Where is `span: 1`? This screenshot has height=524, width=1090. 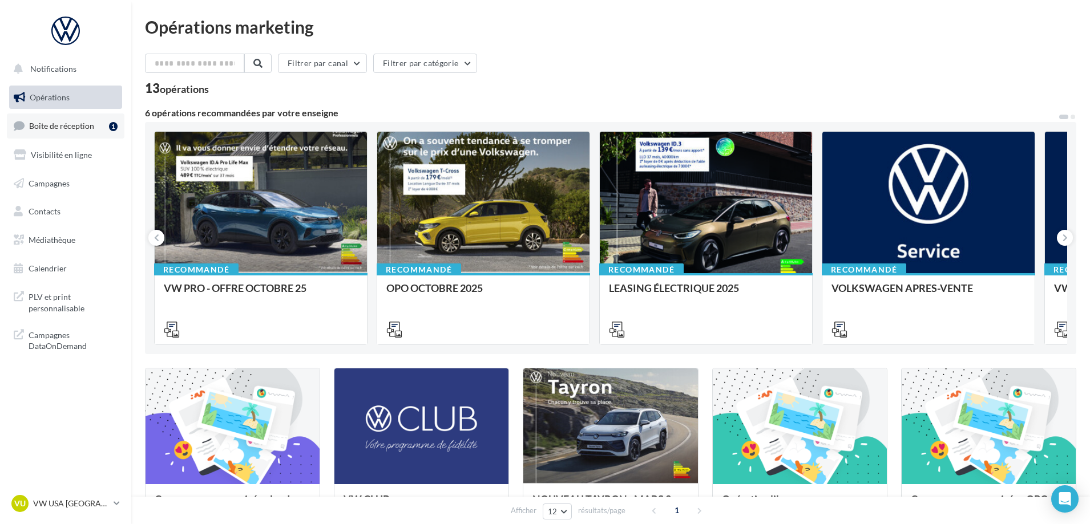 span: 1 is located at coordinates (677, 511).